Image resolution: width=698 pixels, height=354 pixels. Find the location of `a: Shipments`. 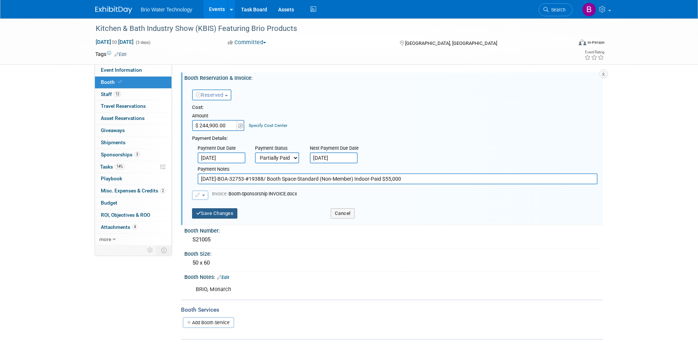

a: Shipments is located at coordinates (133, 143).